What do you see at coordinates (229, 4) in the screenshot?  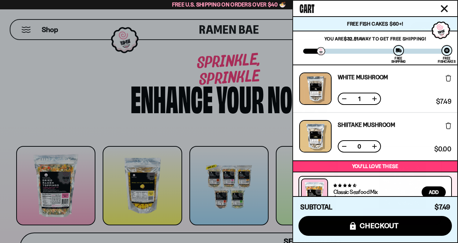 I see `span: Free U.S. Shipping on Orders over $40 🍜` at bounding box center [229, 4].